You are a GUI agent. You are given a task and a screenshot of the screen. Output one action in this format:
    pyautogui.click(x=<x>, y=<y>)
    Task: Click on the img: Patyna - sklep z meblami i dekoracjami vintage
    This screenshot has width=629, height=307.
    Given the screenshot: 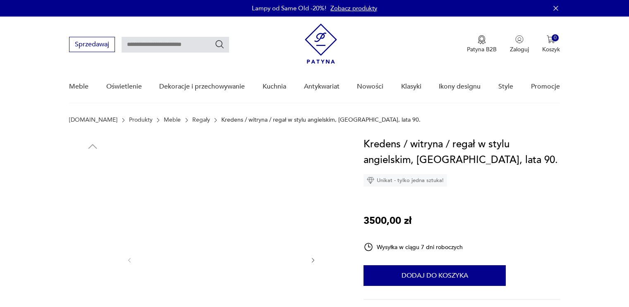 What is the action you would take?
    pyautogui.click(x=321, y=43)
    